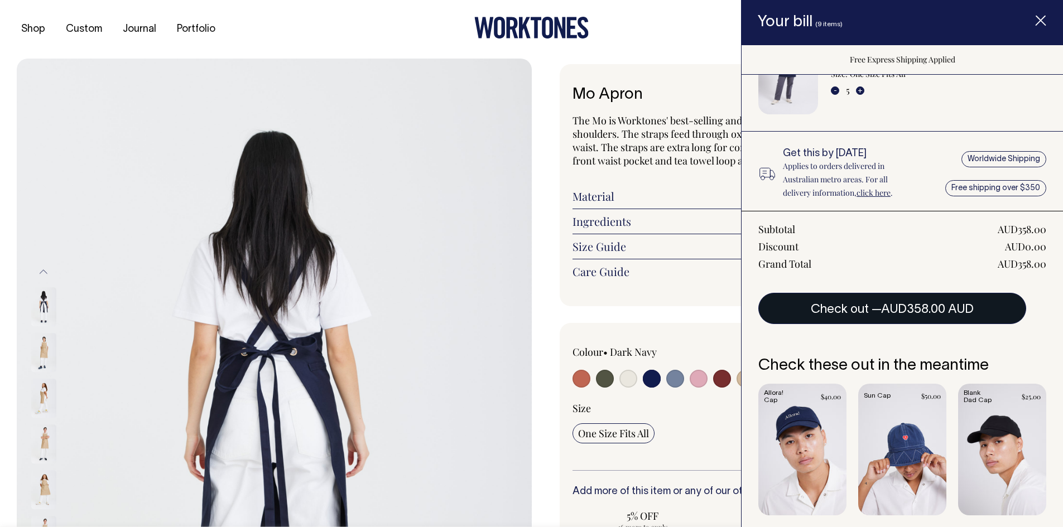 This screenshot has width=1063, height=527. What do you see at coordinates (778, 247) in the screenshot?
I see `div: Discount` at bounding box center [778, 247].